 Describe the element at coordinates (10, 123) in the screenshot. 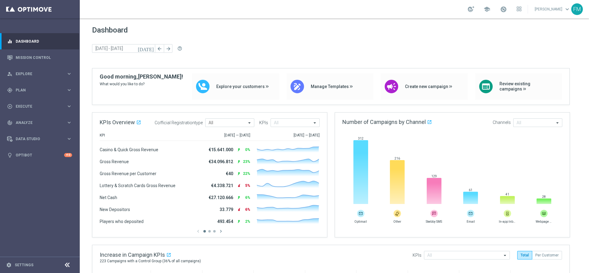

I see `i: track_changes` at that location.